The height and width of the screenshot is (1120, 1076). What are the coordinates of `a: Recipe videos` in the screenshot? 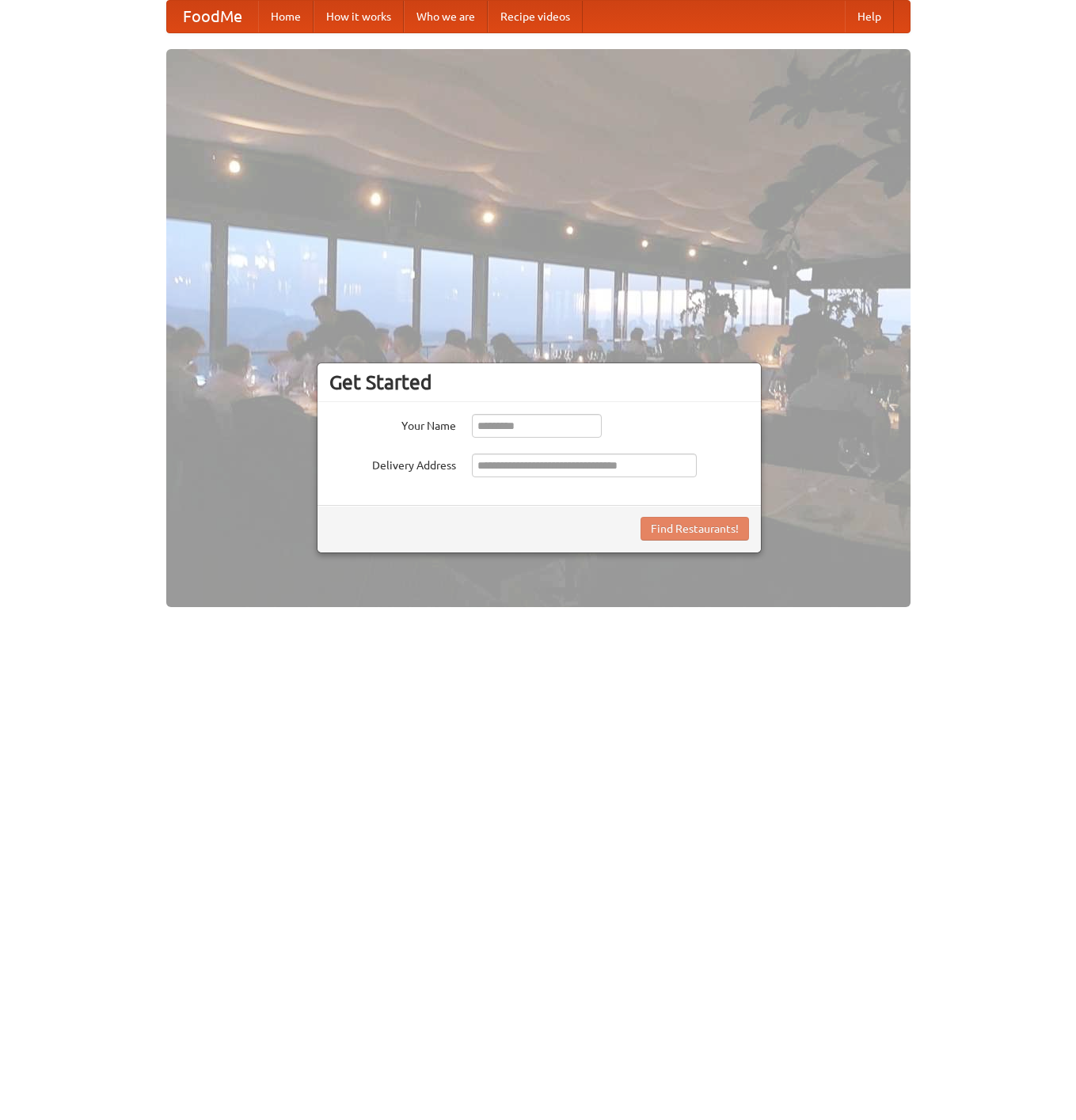 It's located at (535, 16).